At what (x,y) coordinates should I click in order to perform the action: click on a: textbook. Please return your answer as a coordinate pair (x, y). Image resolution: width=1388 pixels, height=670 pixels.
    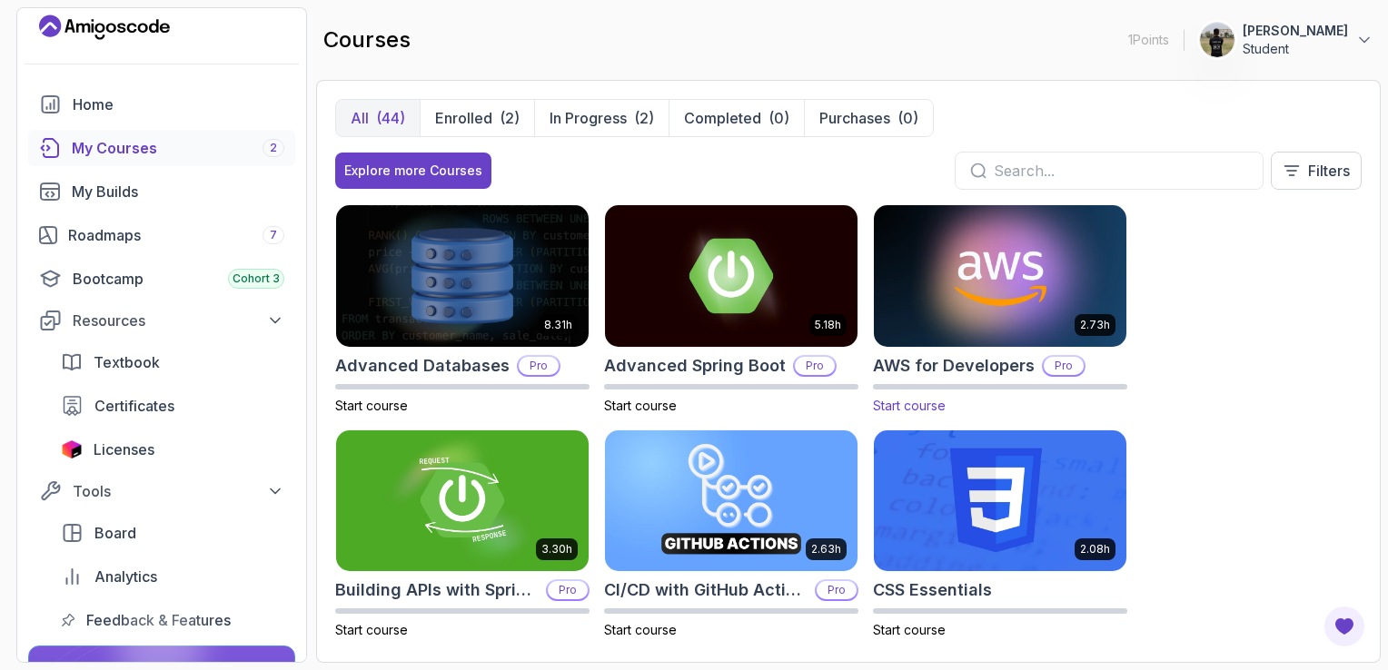
    Looking at the image, I should click on (173, 362).